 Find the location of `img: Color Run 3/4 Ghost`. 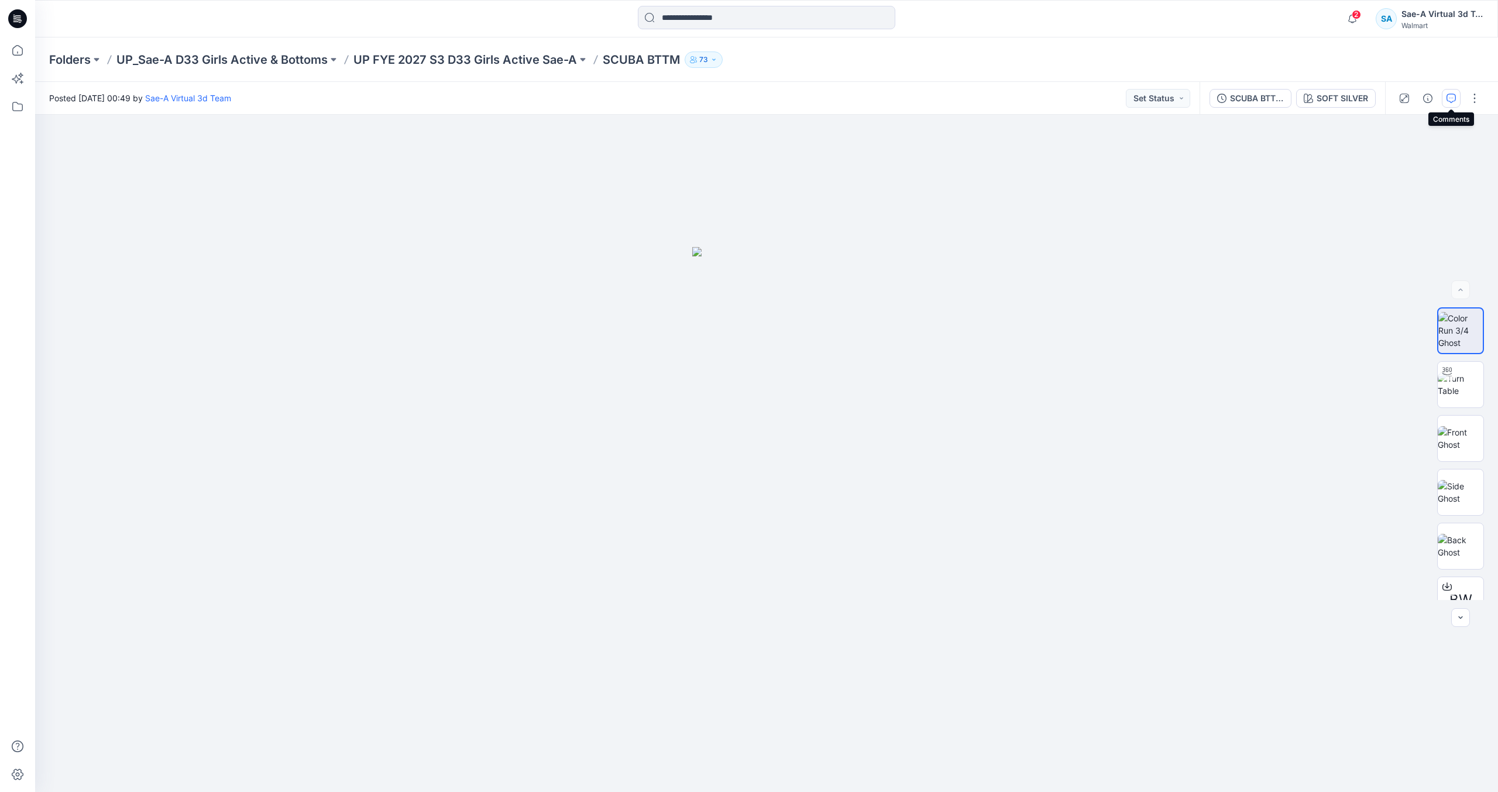

img: Color Run 3/4 Ghost is located at coordinates (1461, 330).